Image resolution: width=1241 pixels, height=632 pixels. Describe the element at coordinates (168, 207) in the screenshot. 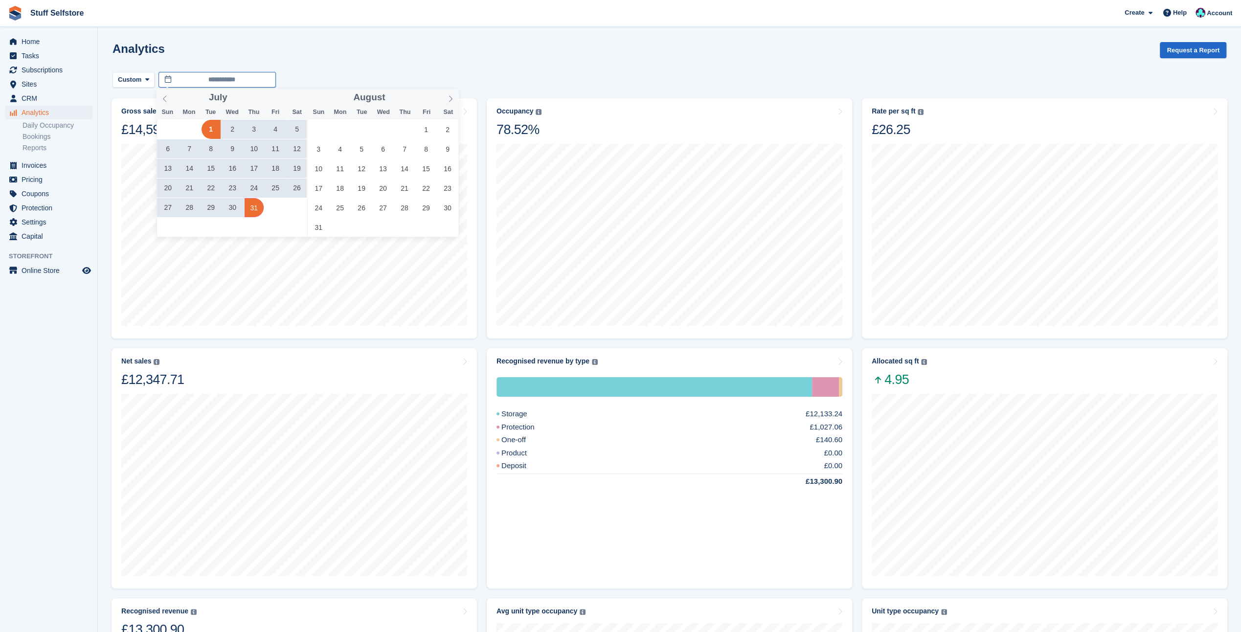

I see `span: July 27, 2025` at that location.